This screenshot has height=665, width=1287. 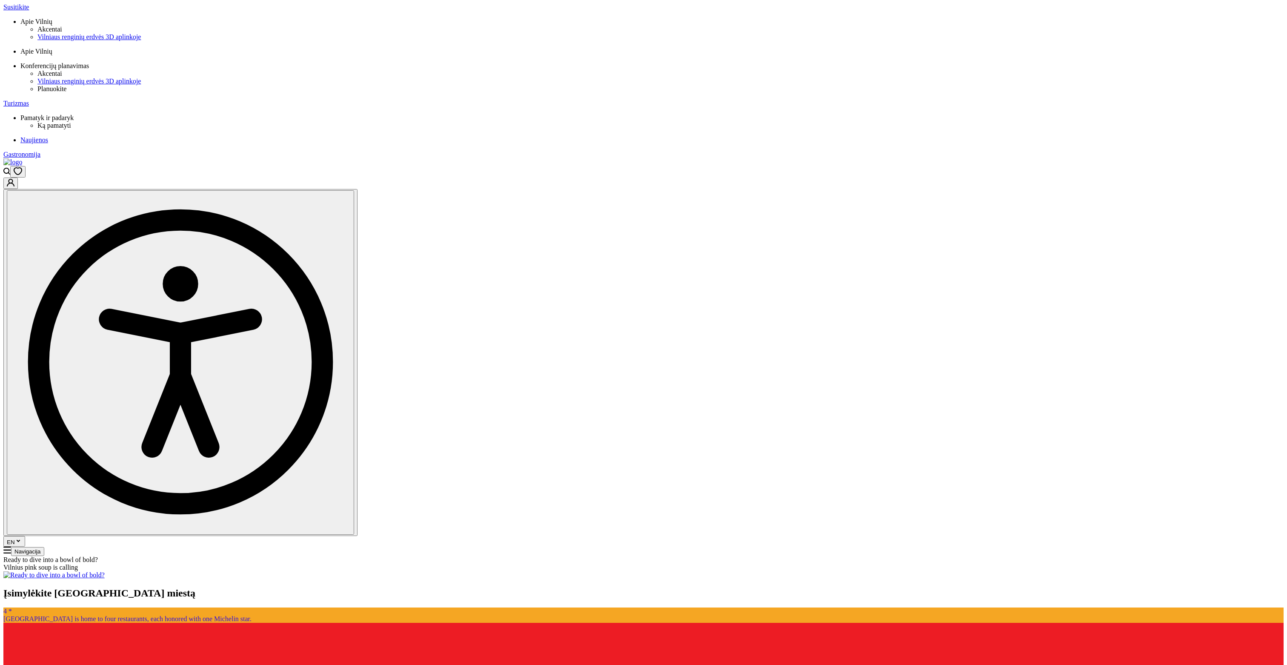 I want to click on span: Susitikite, so click(x=16, y=7).